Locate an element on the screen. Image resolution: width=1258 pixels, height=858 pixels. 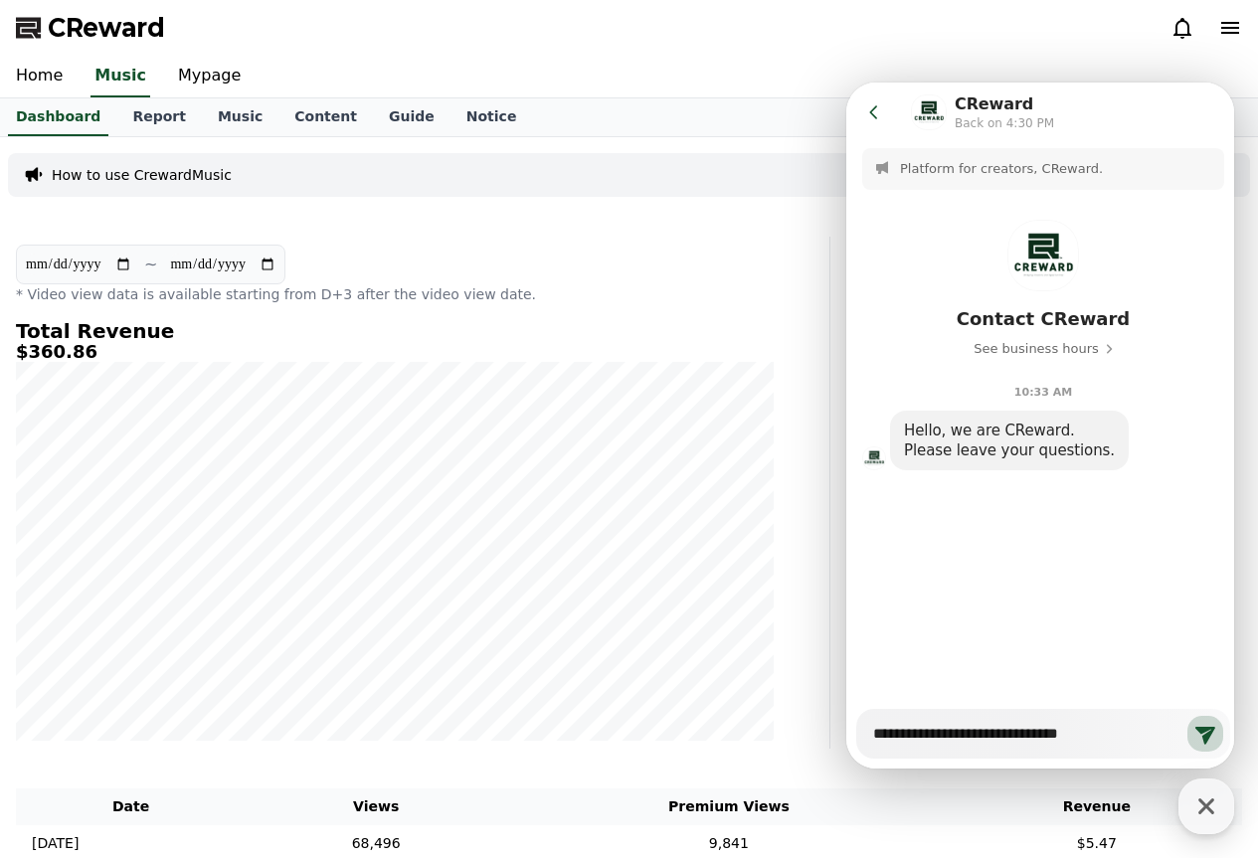
th: Premium Views is located at coordinates (729, 807).